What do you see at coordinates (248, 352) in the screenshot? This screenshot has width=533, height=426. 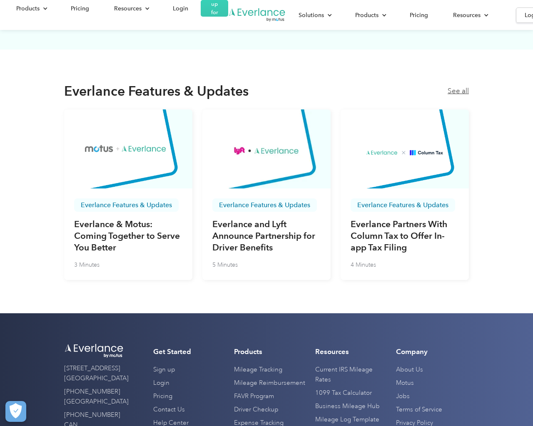 I see `h4: Products` at bounding box center [248, 352].